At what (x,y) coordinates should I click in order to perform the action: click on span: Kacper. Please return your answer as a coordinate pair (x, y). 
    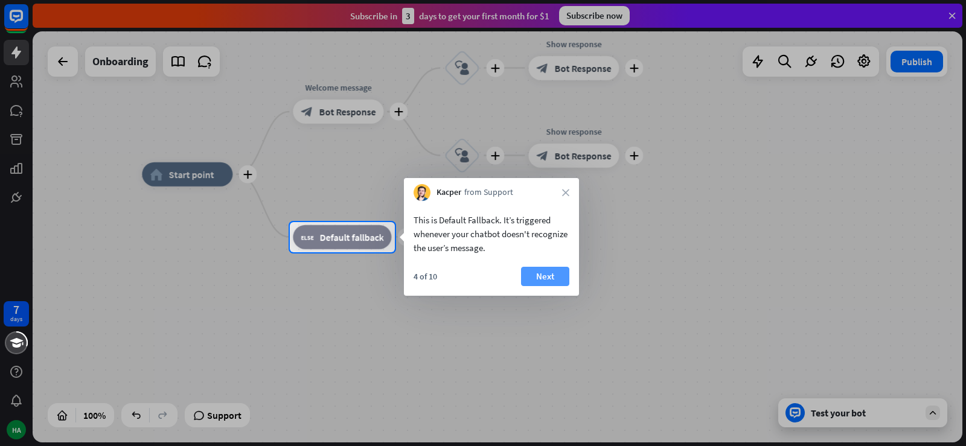
    Looking at the image, I should click on (448, 193).